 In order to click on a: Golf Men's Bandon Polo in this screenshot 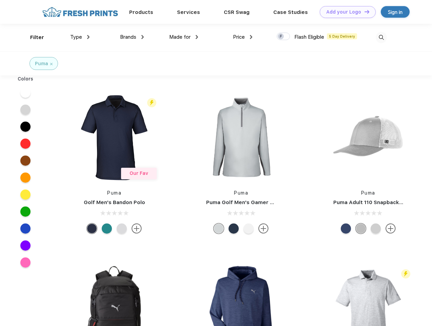, I will do `click(114, 202)`.